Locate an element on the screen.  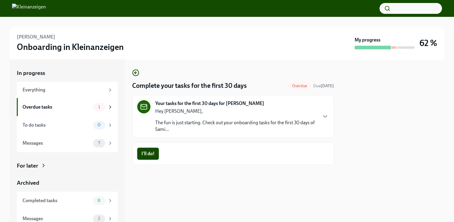
img: Kleinanzeigen is located at coordinates (29, 8).